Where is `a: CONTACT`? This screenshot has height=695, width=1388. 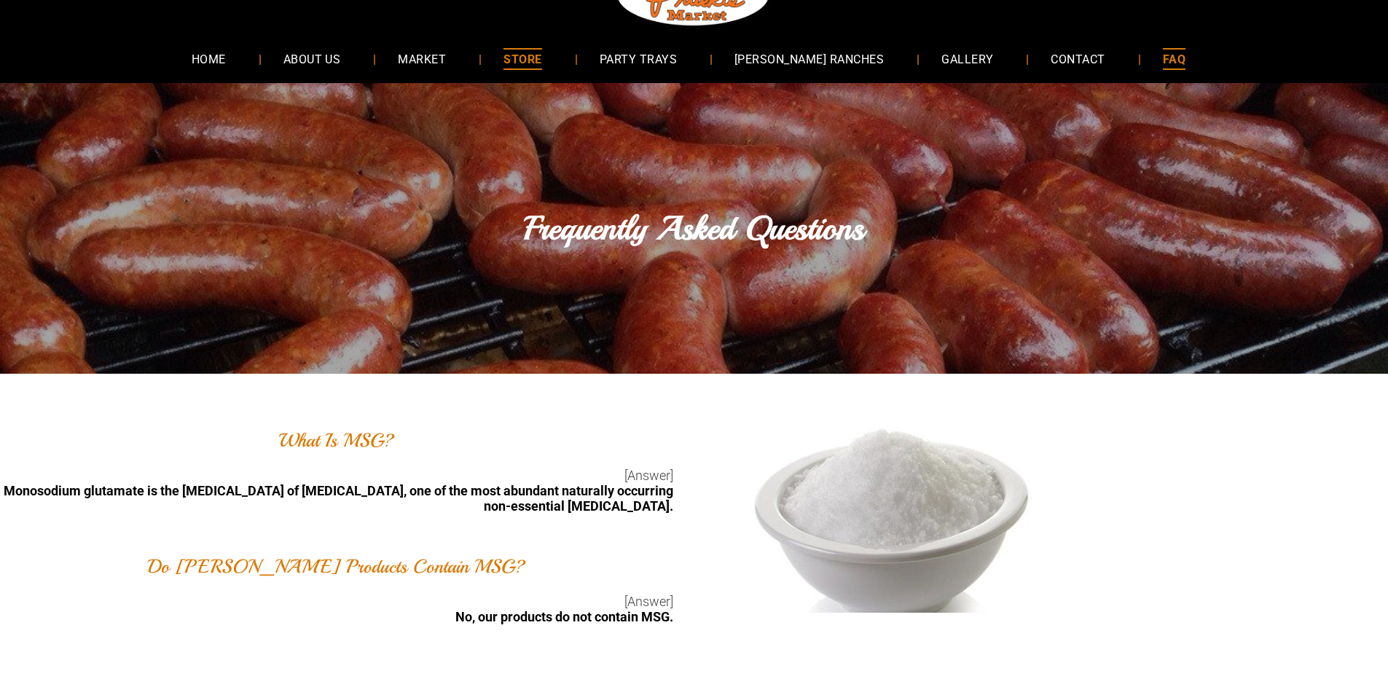 a: CONTACT is located at coordinates (1078, 58).